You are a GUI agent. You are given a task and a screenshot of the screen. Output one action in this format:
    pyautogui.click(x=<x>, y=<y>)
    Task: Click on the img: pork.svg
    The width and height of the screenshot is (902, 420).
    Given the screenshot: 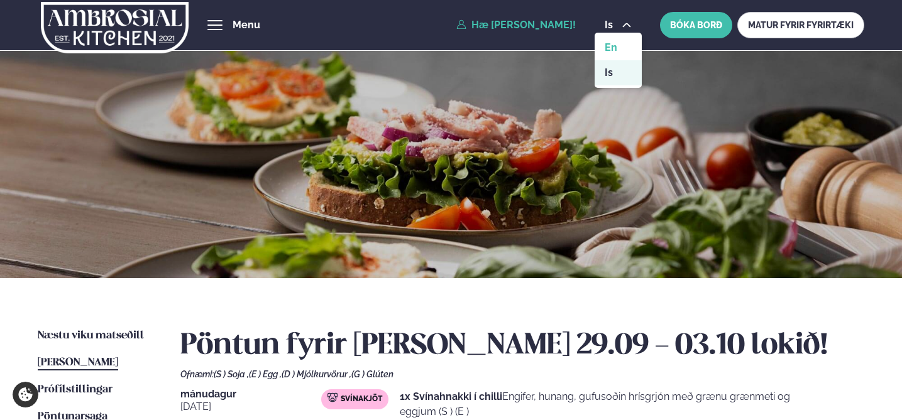 What is the action you would take?
    pyautogui.click(x=332, y=398)
    